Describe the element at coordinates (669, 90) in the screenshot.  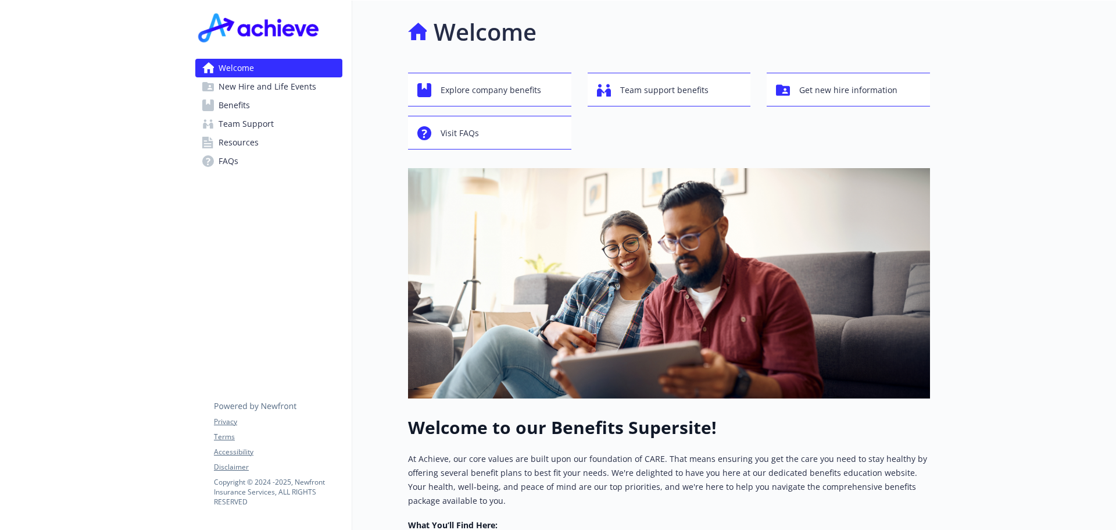
I see `button: Team support benefits` at that location.